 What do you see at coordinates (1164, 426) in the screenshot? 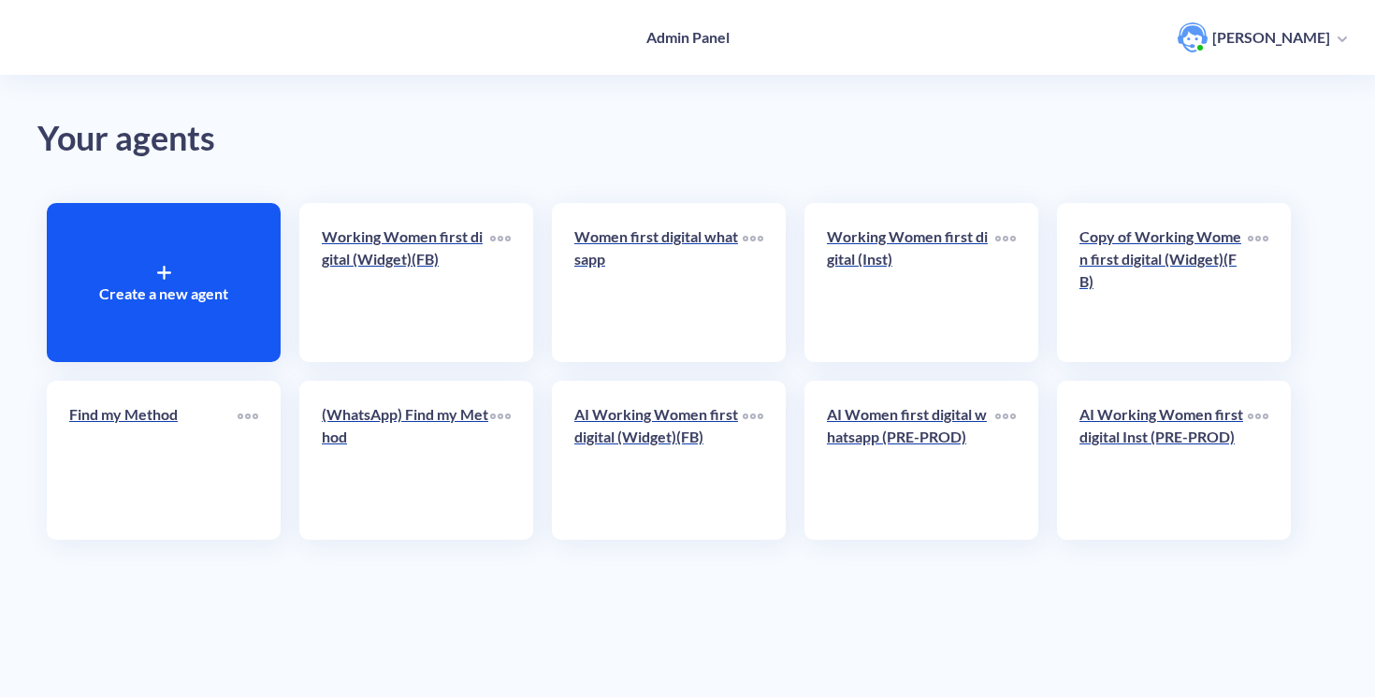
I see `p: AI Working Women first digital Inst (PRE-PROD)` at bounding box center [1164, 426].